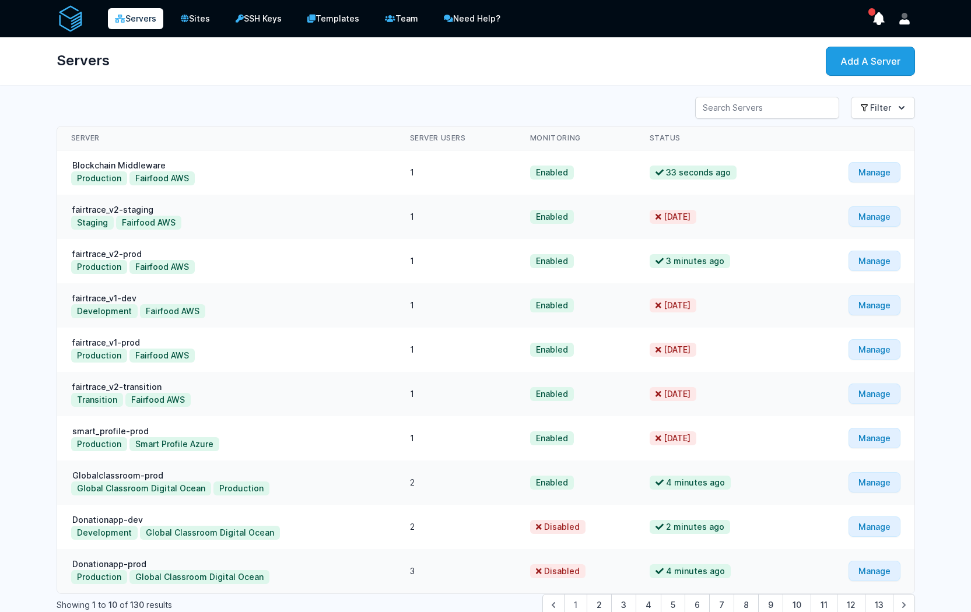 The width and height of the screenshot is (971, 612). Describe the element at coordinates (226, 138) in the screenshot. I see `th: Server` at that location.